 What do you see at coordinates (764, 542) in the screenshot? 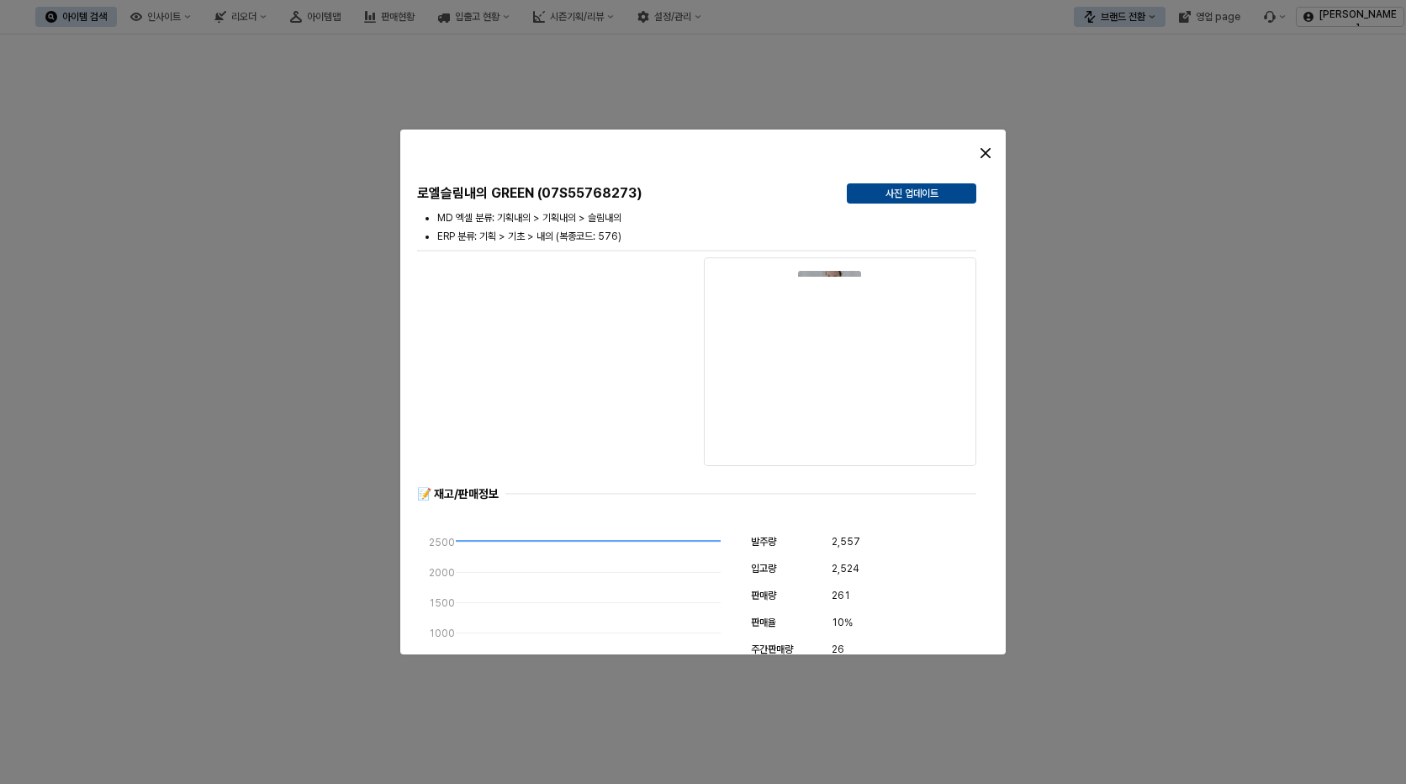
I see `span: 발주량` at bounding box center [764, 542].